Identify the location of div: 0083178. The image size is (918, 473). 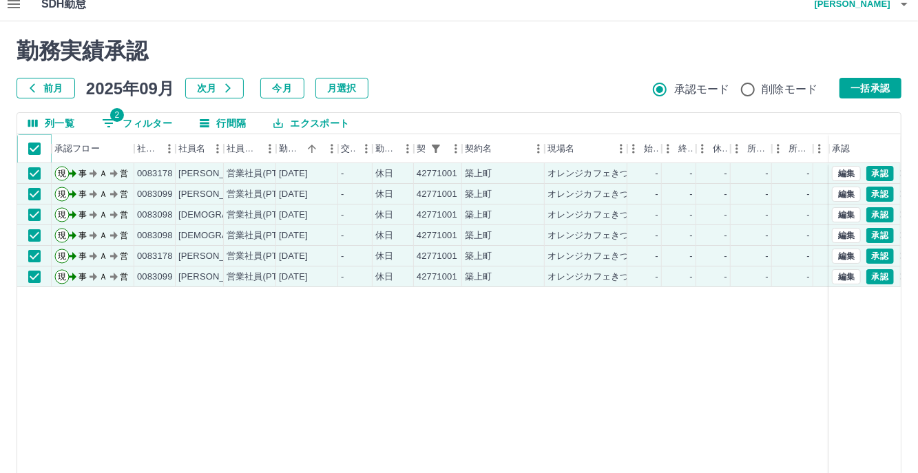
(155, 256).